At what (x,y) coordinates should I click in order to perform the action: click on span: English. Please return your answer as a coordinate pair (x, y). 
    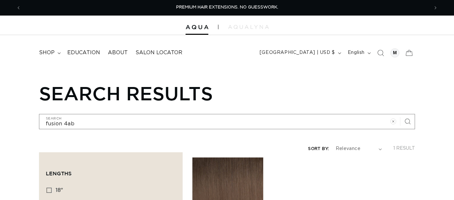
    Looking at the image, I should click on (356, 53).